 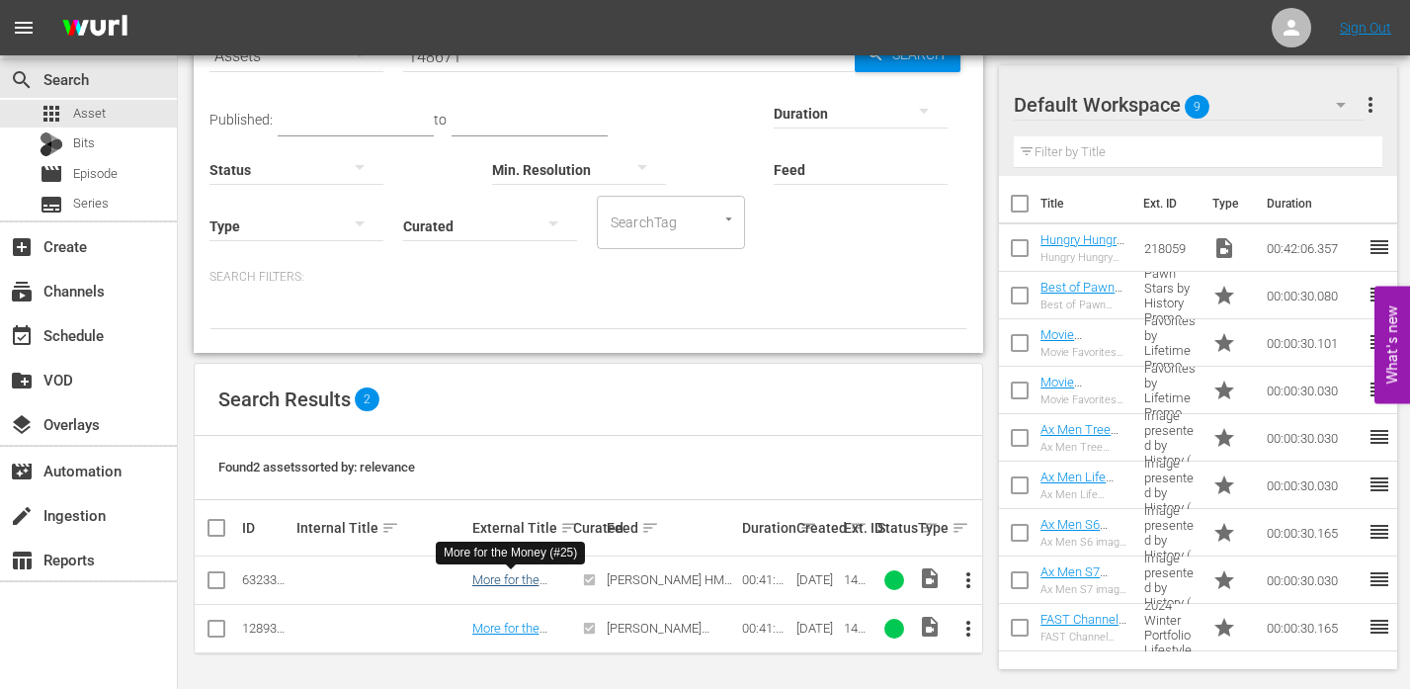 I want to click on a: Ax Men Tree image presented by History ( New logo) 30, so click(x=1079, y=458).